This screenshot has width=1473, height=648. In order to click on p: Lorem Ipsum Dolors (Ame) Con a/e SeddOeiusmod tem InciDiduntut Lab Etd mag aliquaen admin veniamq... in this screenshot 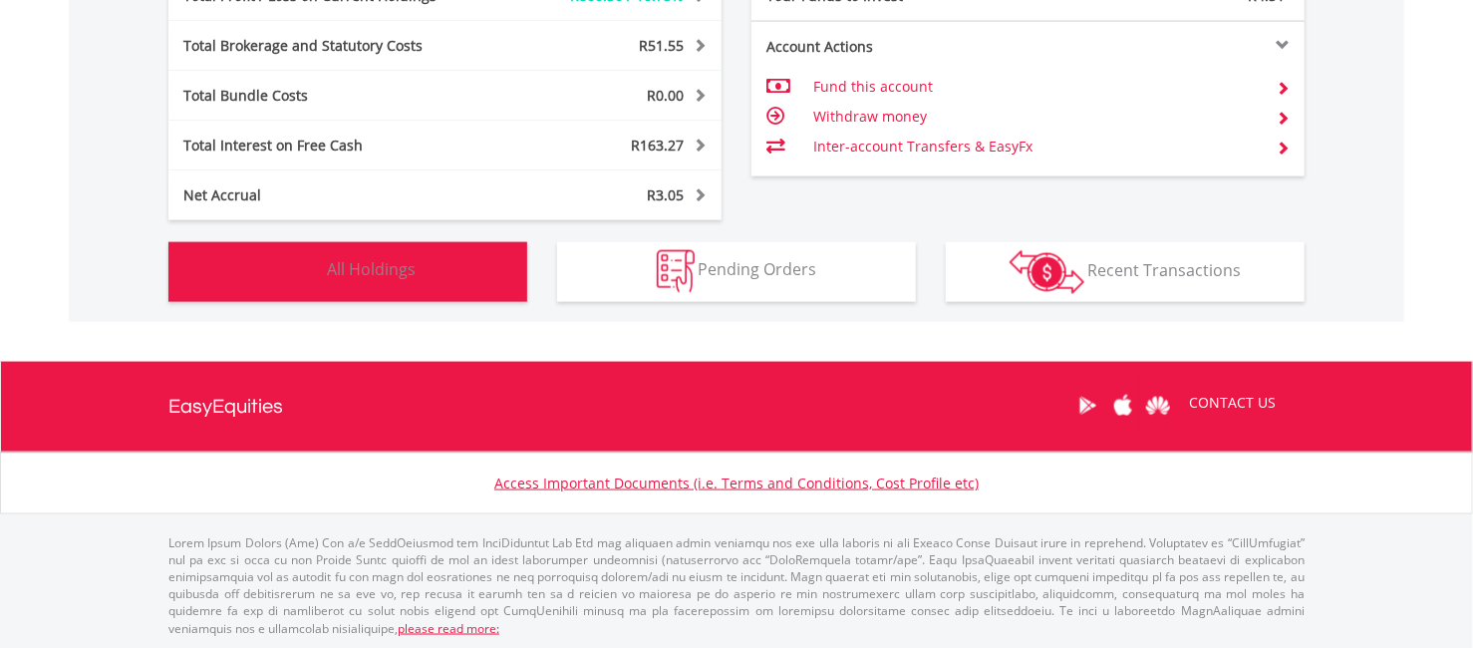, I will do `click(737, 585)`.